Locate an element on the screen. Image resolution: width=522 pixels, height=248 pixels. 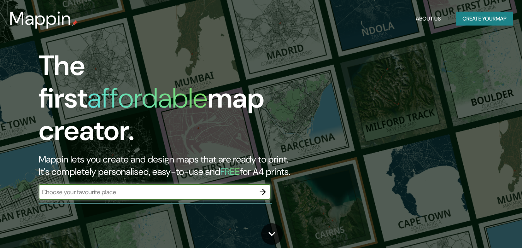
img: mappin-pin is located at coordinates (75, 23).